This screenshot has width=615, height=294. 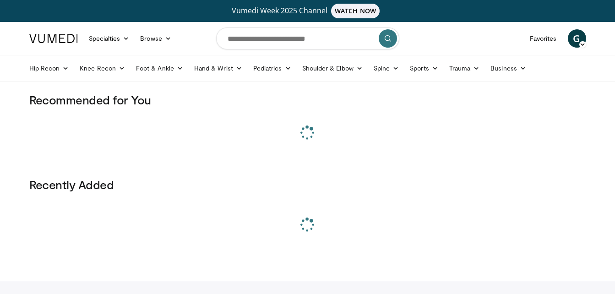 I want to click on a: Hip Recon, so click(x=49, y=68).